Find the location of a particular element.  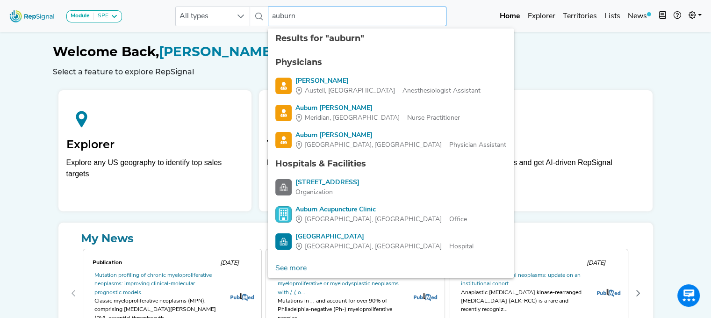

a: My ListsTag top targets and get AI-driven RepSignal suggestions is located at coordinates (556, 150).